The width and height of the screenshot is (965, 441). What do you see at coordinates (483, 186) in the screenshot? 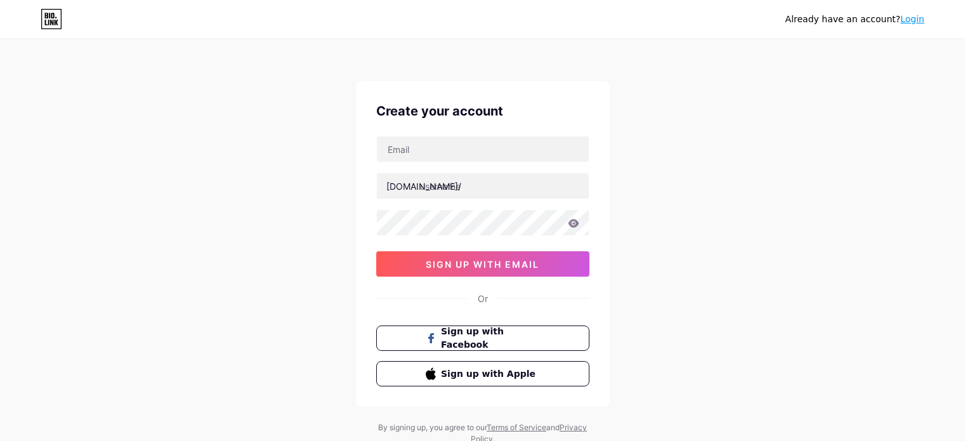
I see `input: username` at bounding box center [483, 186].